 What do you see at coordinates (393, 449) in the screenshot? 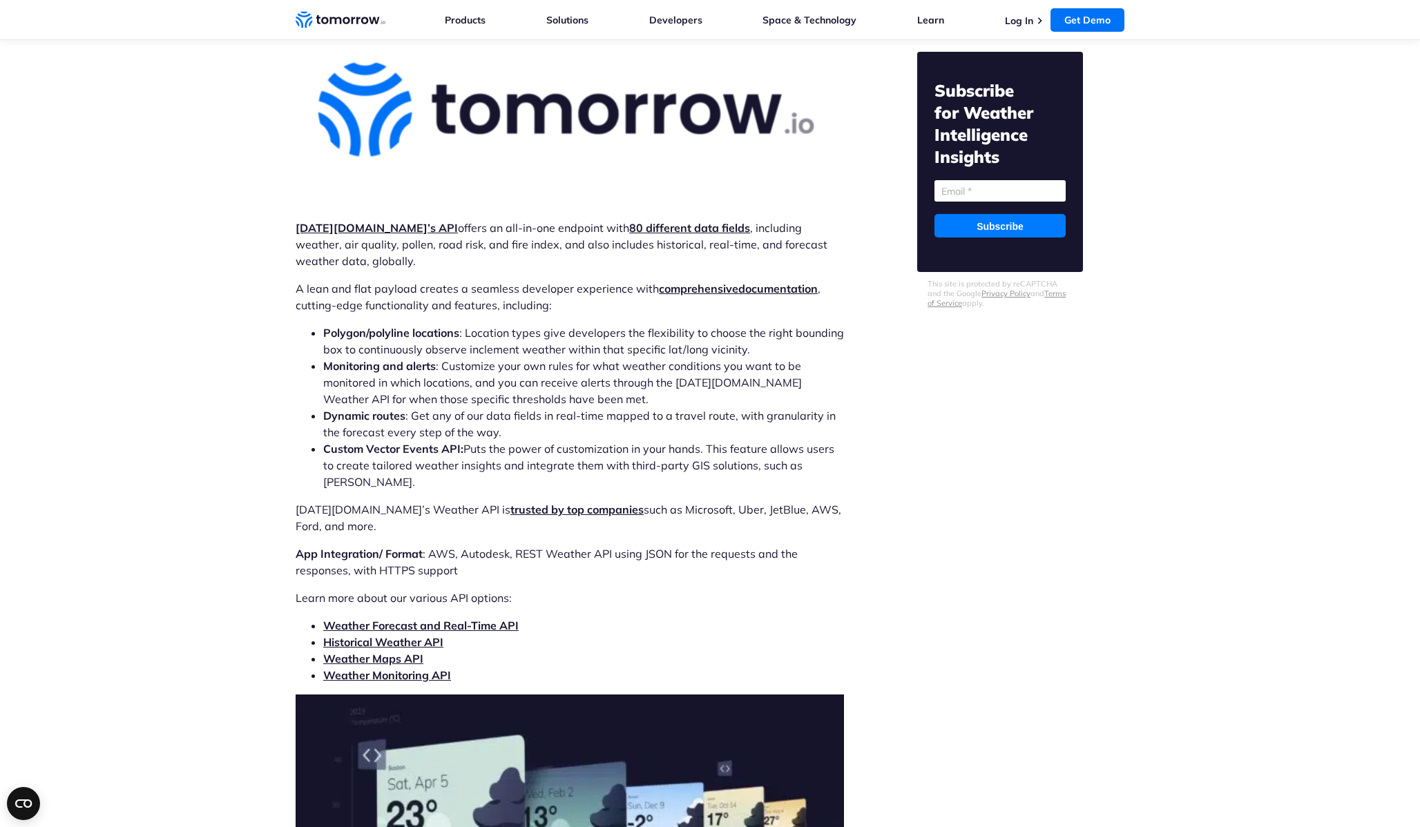
I see `b: Custom Vector Events API:` at bounding box center [393, 449].